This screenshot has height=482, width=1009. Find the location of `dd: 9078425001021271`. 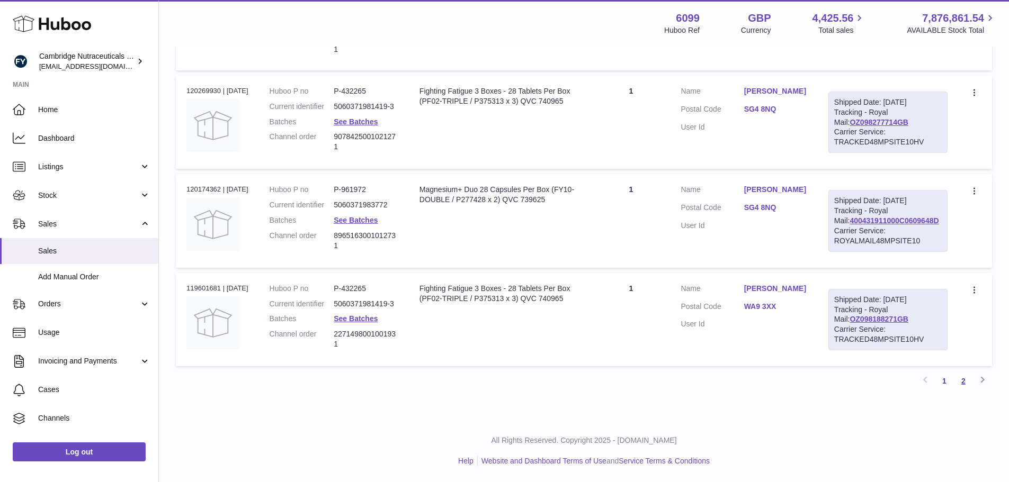

dd: 9078425001021271 is located at coordinates (366, 142).